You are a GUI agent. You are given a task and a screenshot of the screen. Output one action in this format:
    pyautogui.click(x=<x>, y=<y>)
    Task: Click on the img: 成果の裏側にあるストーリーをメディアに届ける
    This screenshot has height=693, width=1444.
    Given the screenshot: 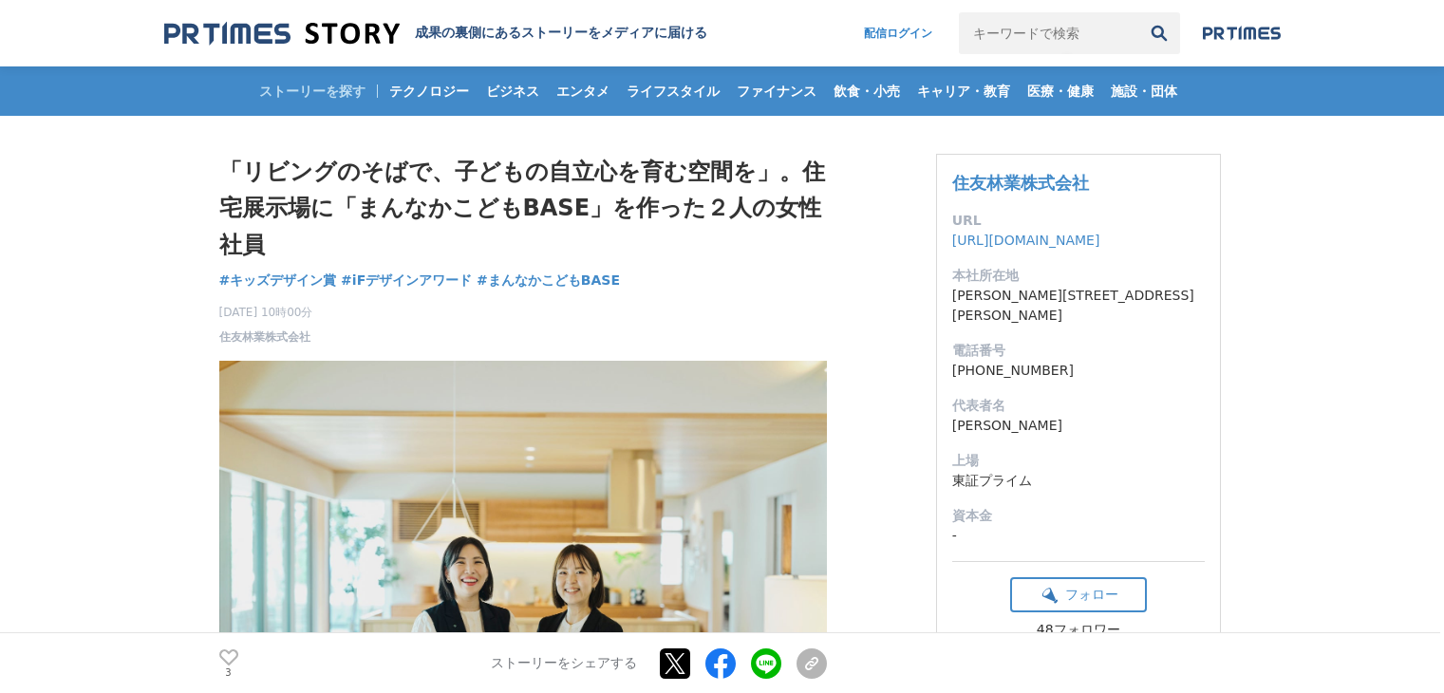 What is the action you would take?
    pyautogui.click(x=282, y=33)
    